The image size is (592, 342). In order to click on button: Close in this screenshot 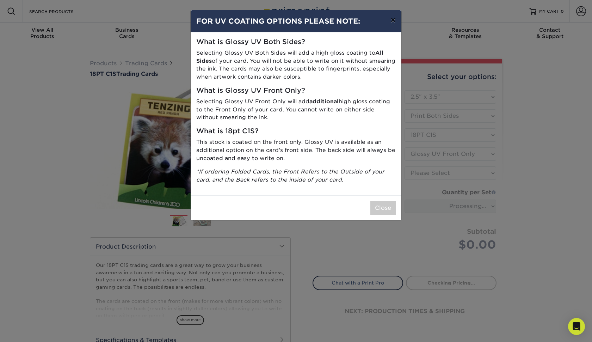, I will do `click(383, 208)`.